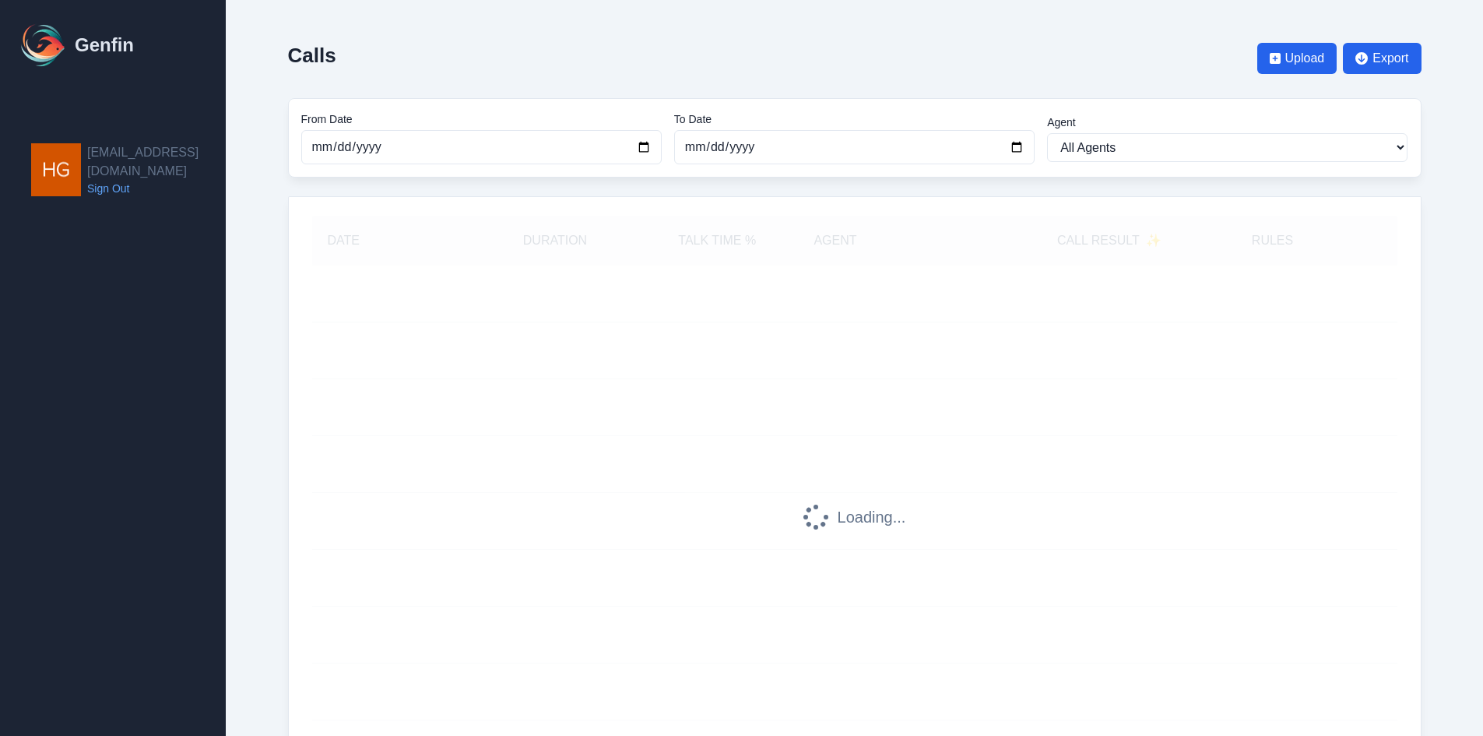 The image size is (1483, 736). What do you see at coordinates (44, 45) in the screenshot?
I see `img: Logo` at bounding box center [44, 45].